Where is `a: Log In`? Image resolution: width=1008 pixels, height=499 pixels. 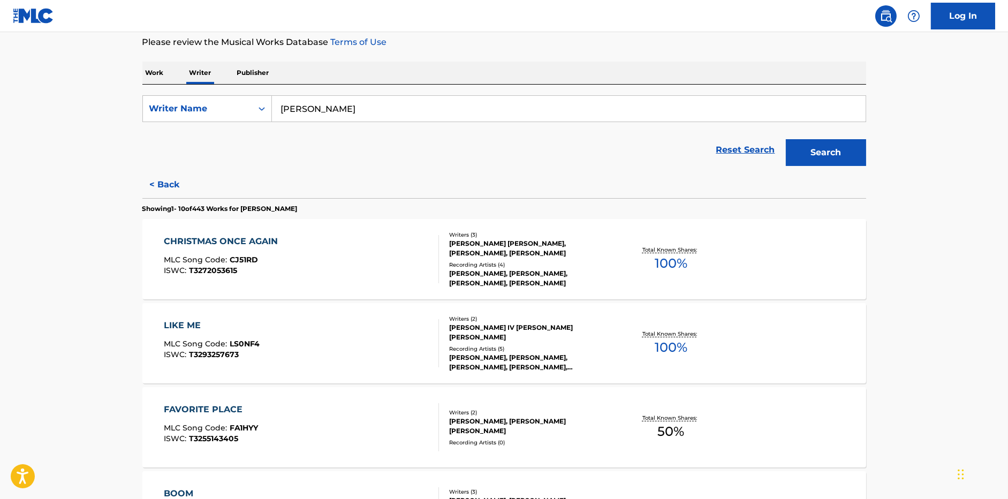
a: Log In is located at coordinates (963, 16).